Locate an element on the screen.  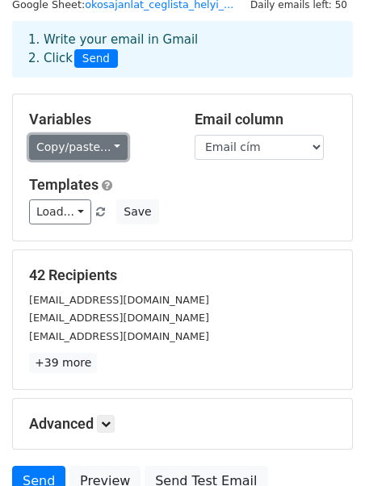
h5: Advanced is located at coordinates (183, 424).